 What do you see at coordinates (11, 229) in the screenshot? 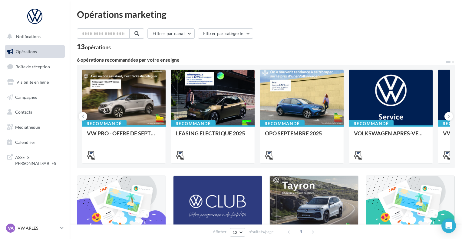
I see `span: VA` at bounding box center [11, 229].